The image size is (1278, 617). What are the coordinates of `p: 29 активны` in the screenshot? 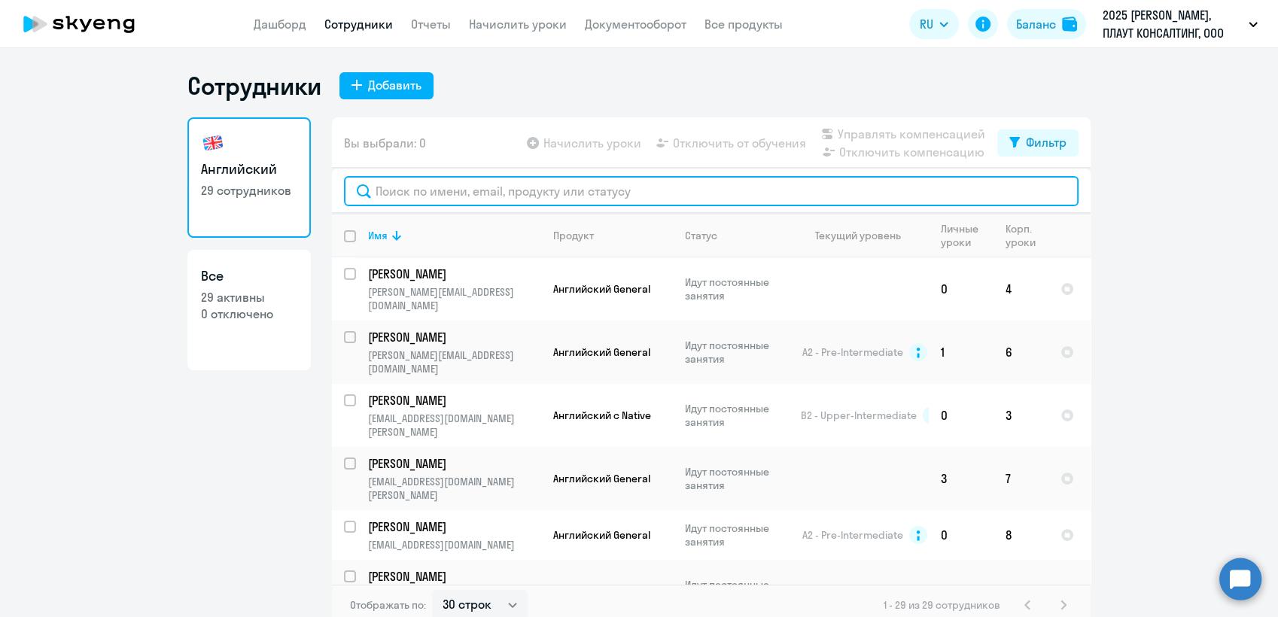 It's located at (249, 297).